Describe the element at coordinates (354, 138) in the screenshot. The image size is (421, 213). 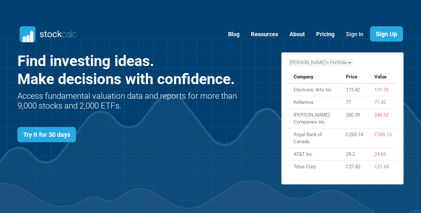
I see `td: C203.14` at that location.